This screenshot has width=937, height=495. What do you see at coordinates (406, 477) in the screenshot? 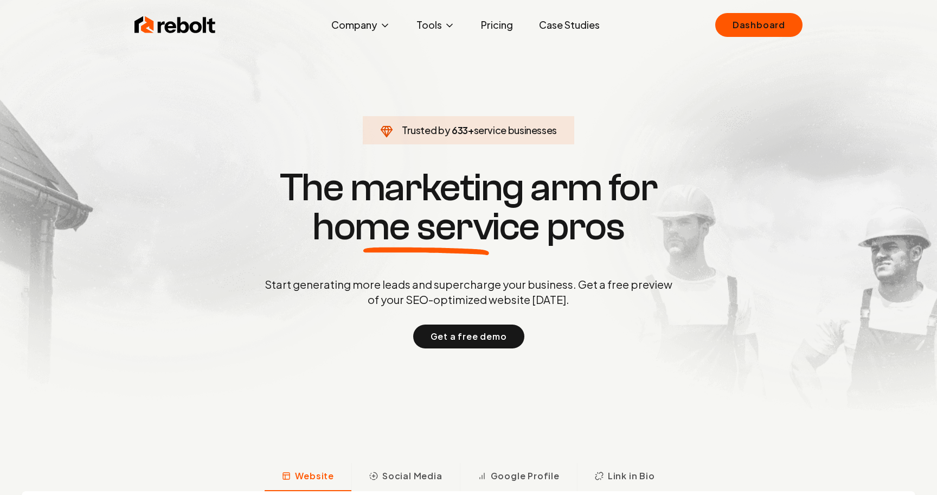
I see `button: Social Media` at bounding box center [406, 477].